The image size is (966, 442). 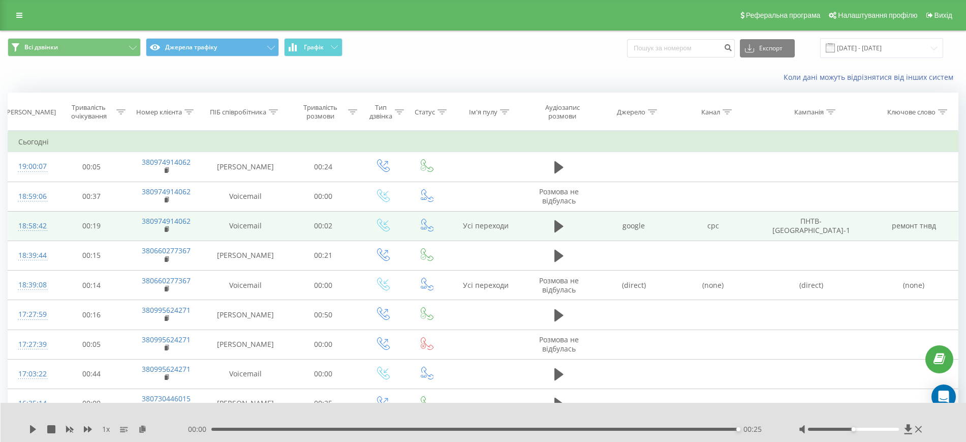 I want to click on button: Графік, so click(x=313, y=47).